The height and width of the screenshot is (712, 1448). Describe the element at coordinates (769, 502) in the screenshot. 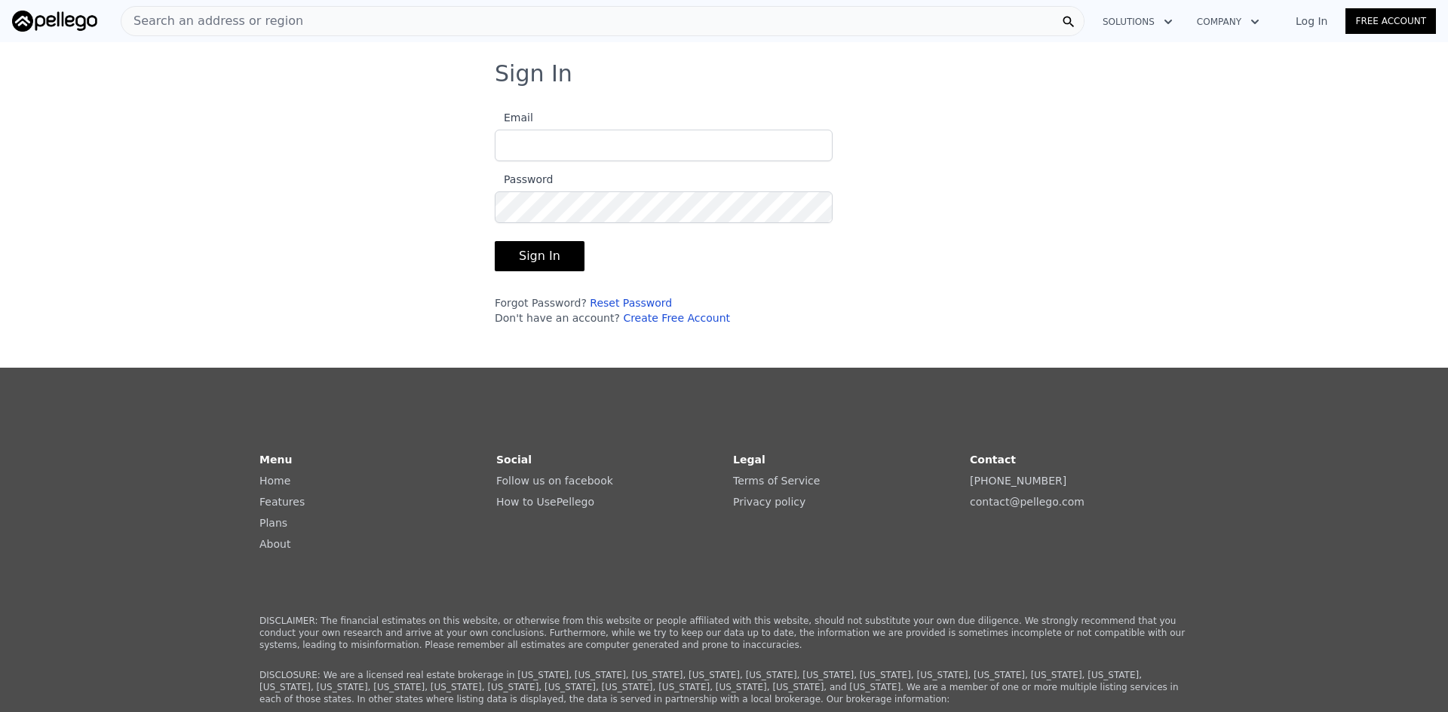

I see `a: Privacy policy` at that location.